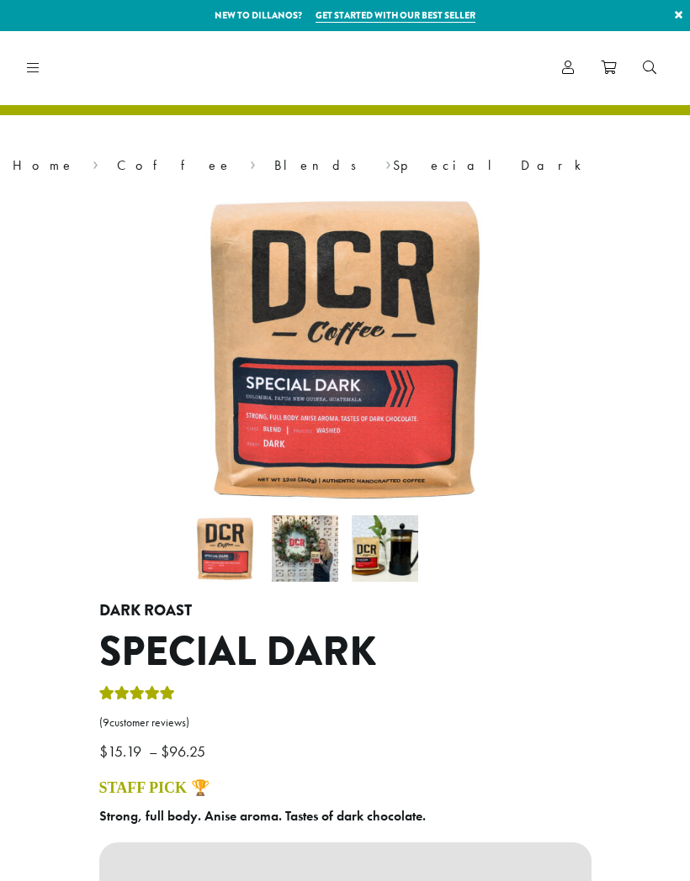 This screenshot has height=881, width=690. I want to click on a: Get started with our best seller, so click(395, 15).